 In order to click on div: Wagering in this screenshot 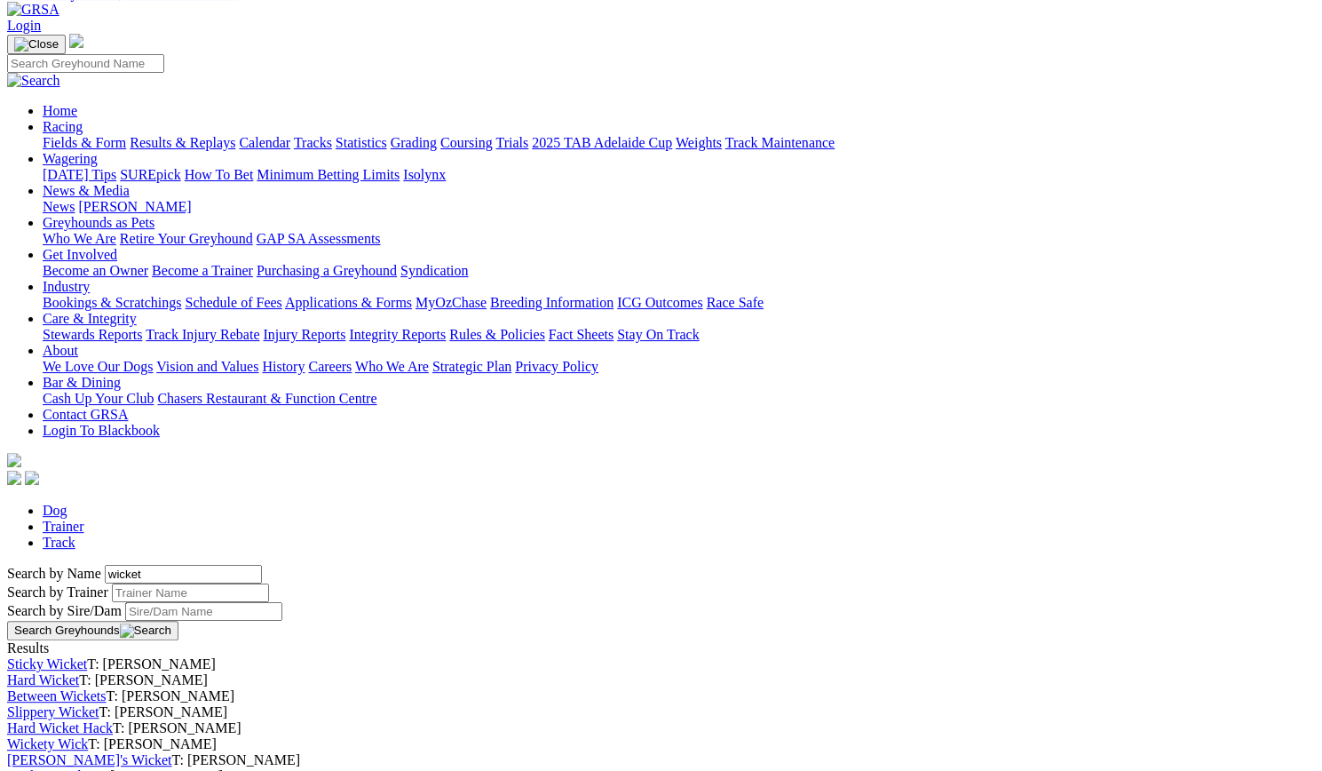, I will do `click(679, 175)`.